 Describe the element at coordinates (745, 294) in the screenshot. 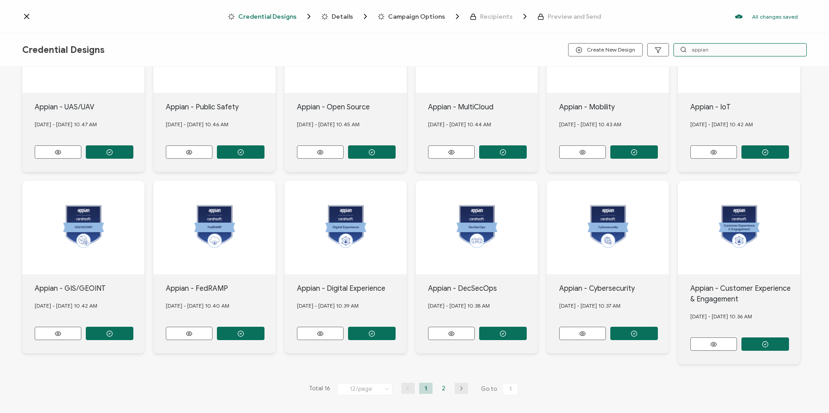

I see `div: Appian - Customer Experience & Engagement` at that location.